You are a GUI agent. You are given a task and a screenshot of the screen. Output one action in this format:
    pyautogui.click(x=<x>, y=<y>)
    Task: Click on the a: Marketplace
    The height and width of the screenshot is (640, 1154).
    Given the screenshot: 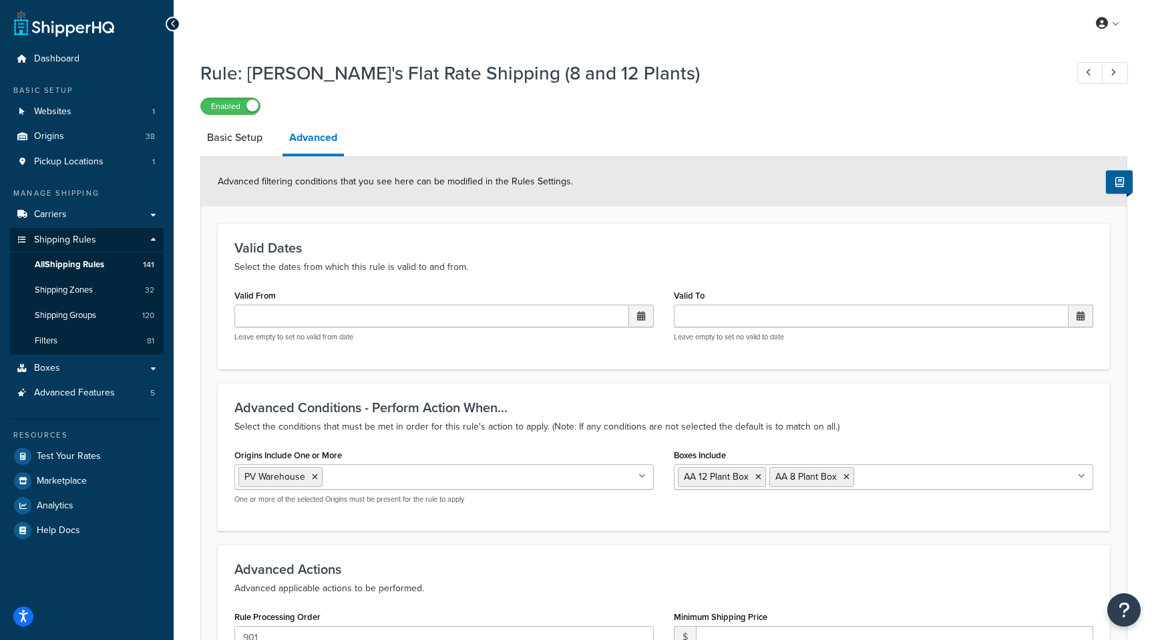 What is the action you would take?
    pyautogui.click(x=87, y=481)
    